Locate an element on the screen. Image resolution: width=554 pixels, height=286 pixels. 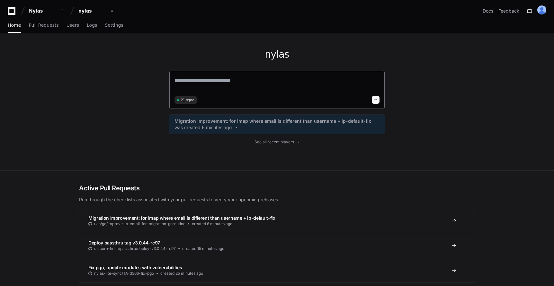
p: Run through the checklists associated with your pull requests to verify your upcoming releases. is located at coordinates (277, 199).